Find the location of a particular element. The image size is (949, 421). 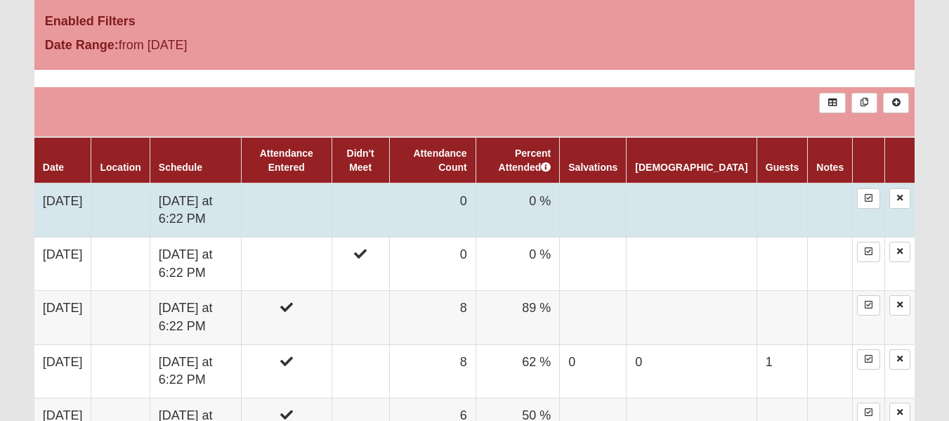

a: Merge Records into Merge Template is located at coordinates (864, 103).